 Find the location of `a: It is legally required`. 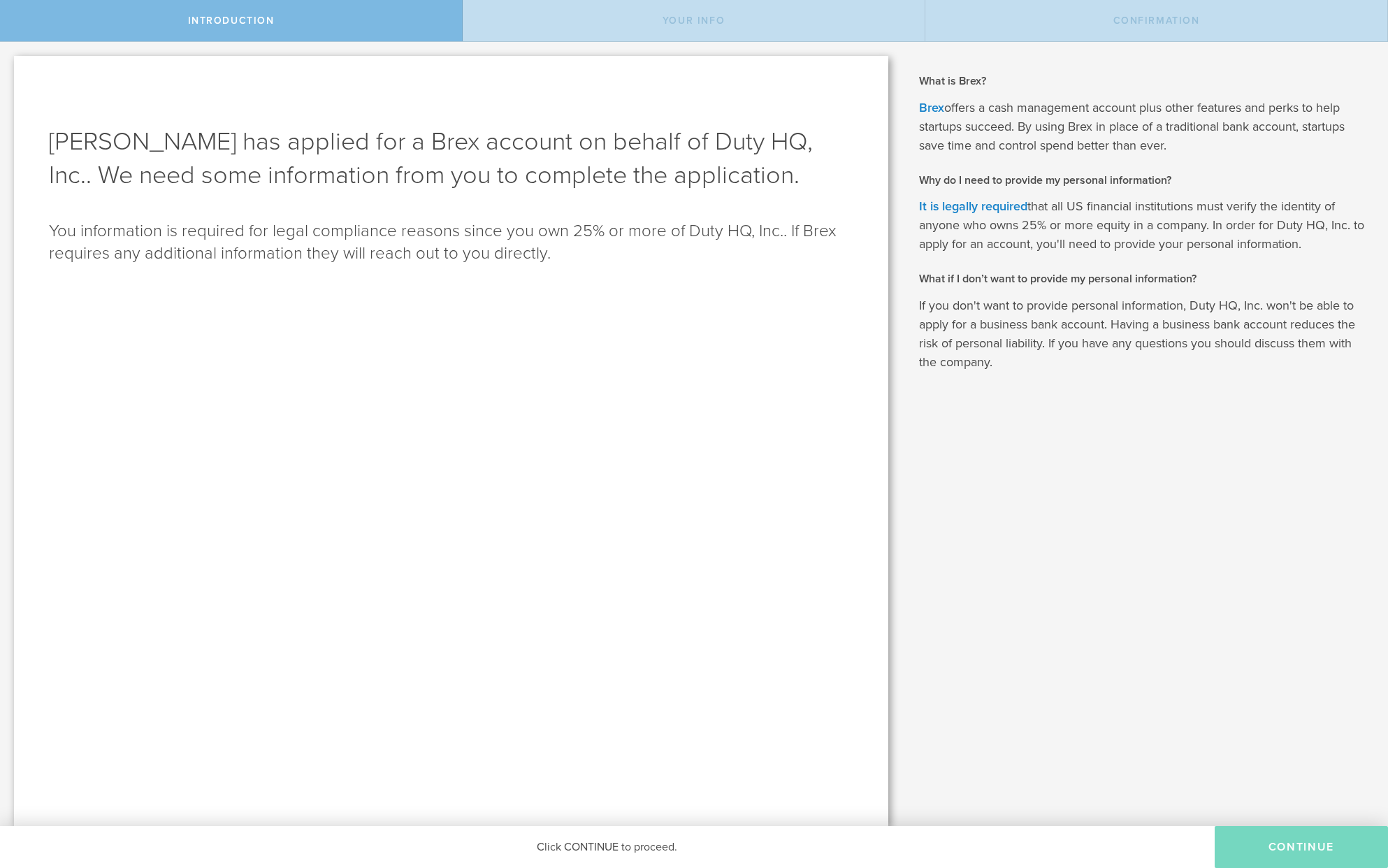

a: It is legally required is located at coordinates (973, 206).